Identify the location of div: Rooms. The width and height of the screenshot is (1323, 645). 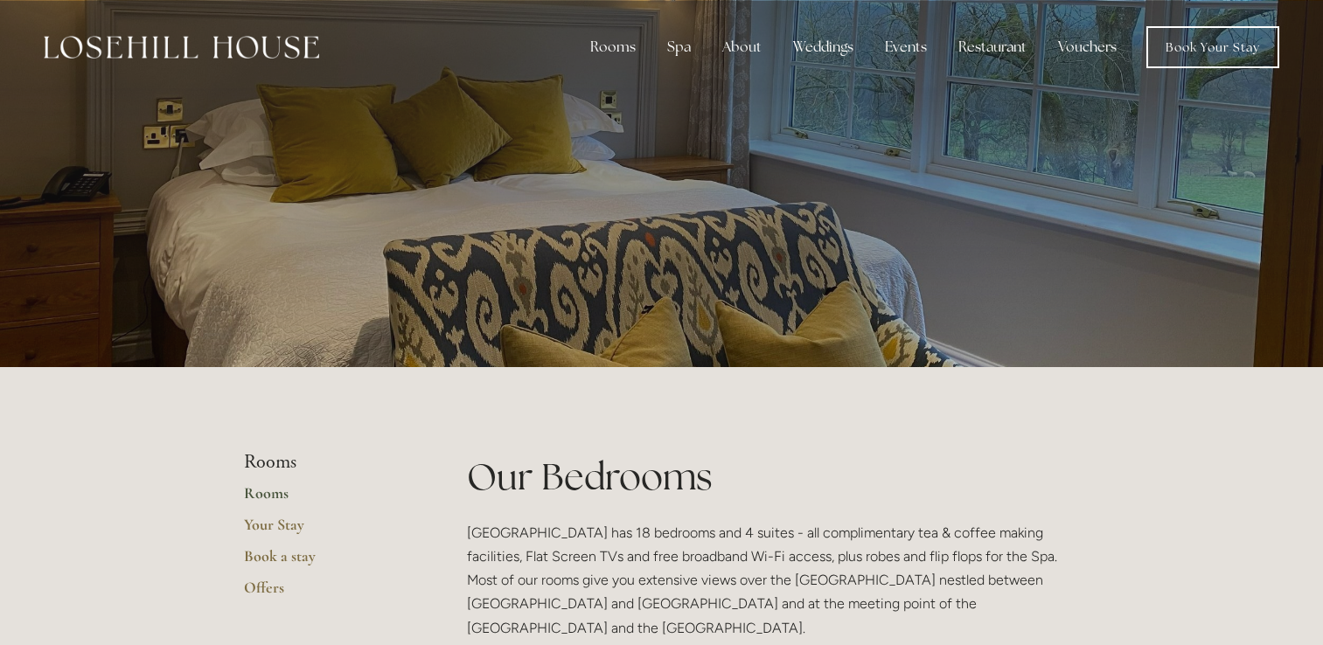
(613, 47).